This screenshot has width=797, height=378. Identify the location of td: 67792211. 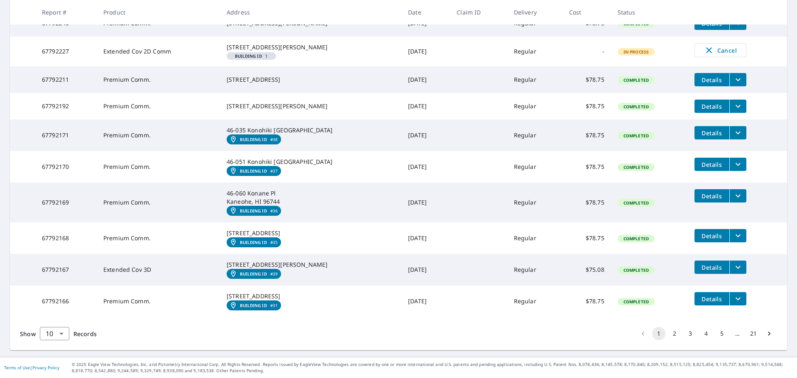
(66, 80).